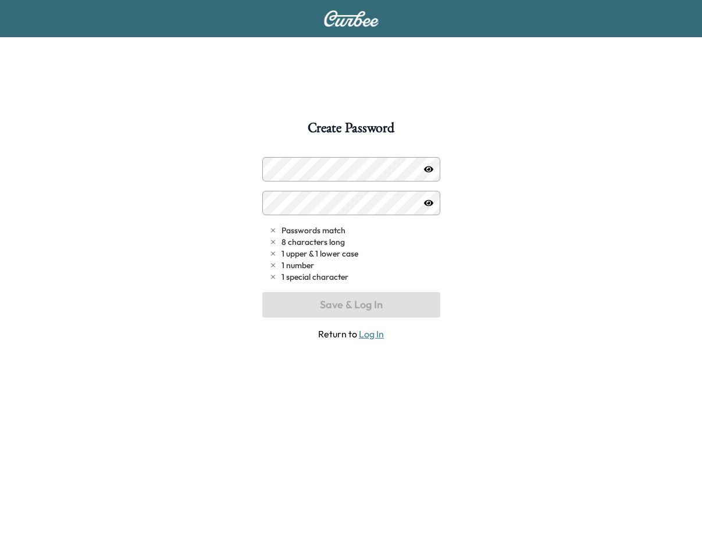 The height and width of the screenshot is (534, 702). I want to click on span: 1 number, so click(298, 265).